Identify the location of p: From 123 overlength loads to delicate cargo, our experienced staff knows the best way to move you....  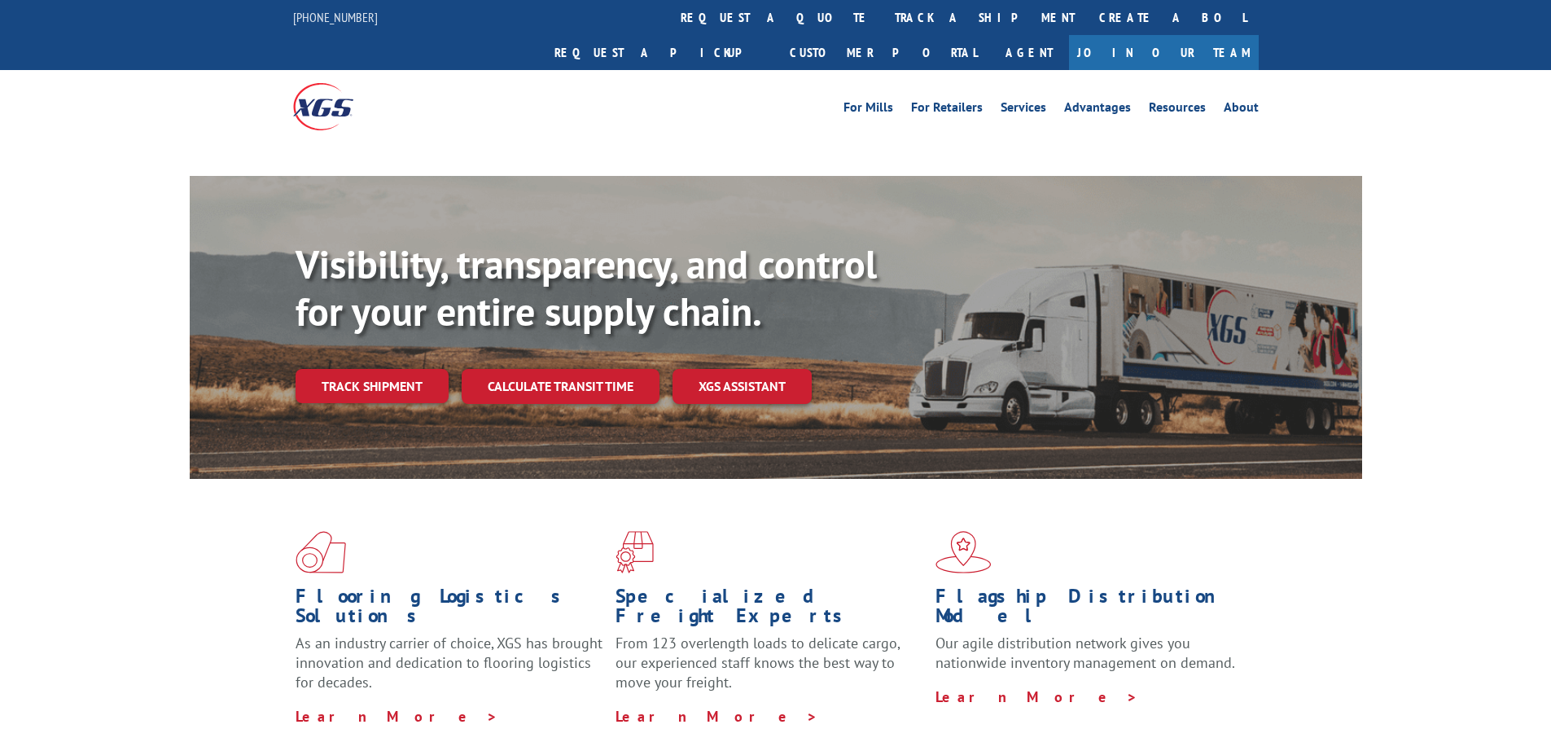
(769, 669).